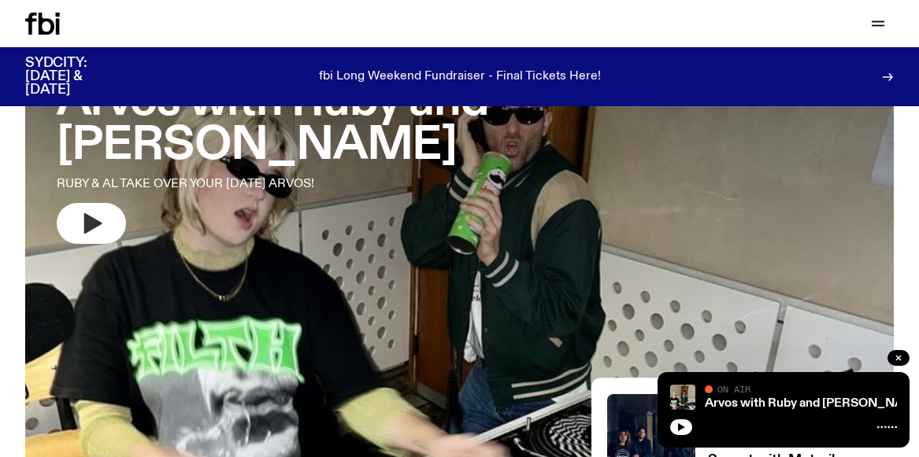  Describe the element at coordinates (734, 389) in the screenshot. I see `span: On Air` at that location.